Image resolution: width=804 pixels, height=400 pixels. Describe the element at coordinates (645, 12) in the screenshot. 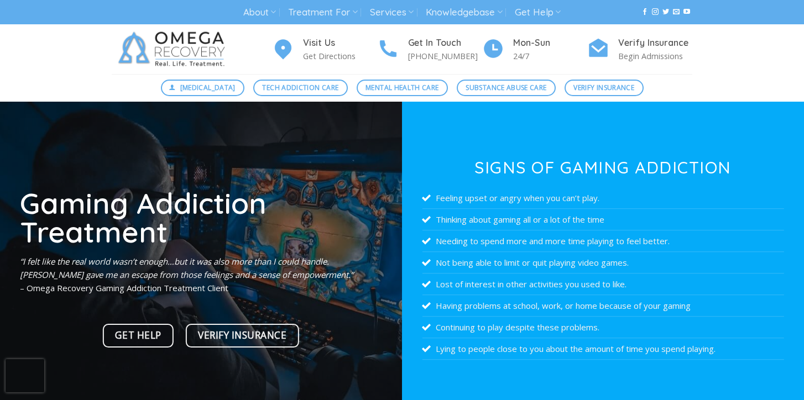

I see `a: Follow on Facebook` at that location.